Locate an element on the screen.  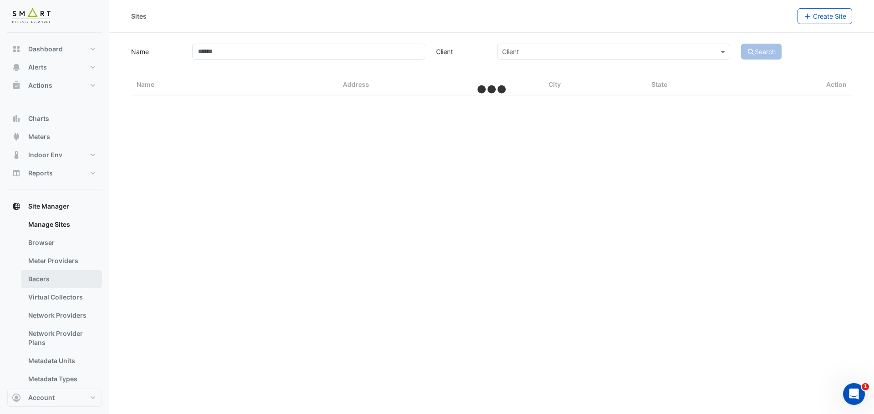
app-icon: Meters is located at coordinates (16, 137).